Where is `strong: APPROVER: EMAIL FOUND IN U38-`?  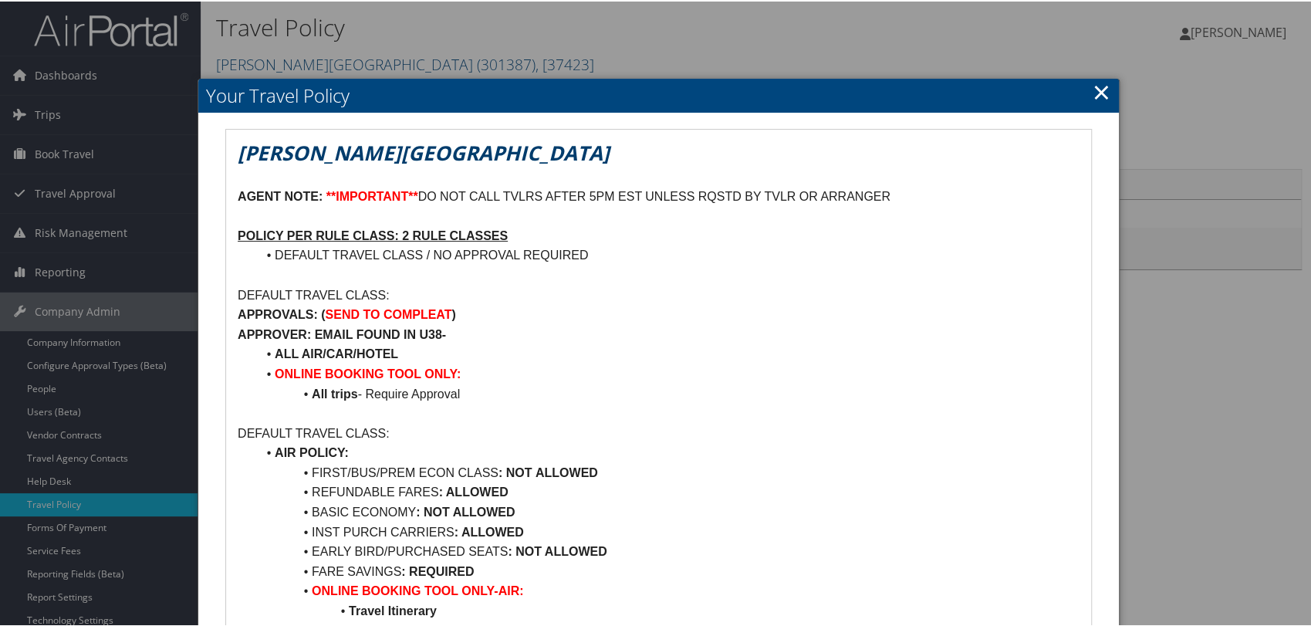 strong: APPROVER: EMAIL FOUND IN U38- is located at coordinates (342, 333).